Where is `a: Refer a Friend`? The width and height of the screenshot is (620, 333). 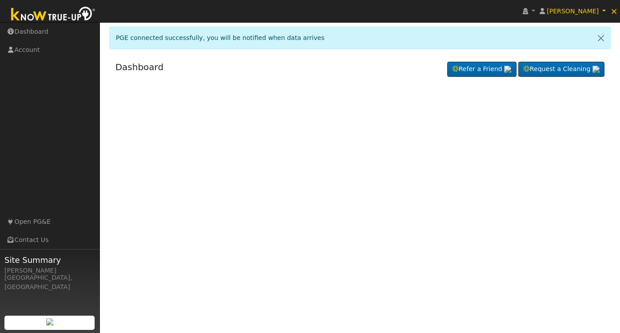 a: Refer a Friend is located at coordinates (482, 69).